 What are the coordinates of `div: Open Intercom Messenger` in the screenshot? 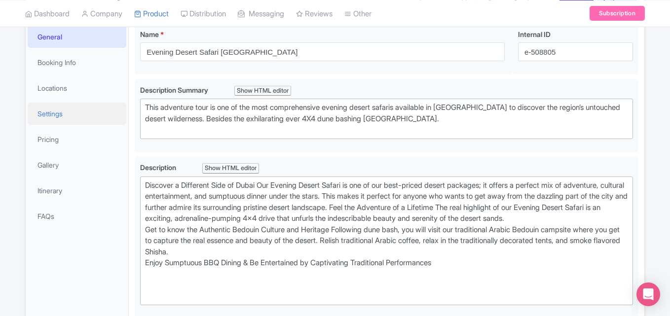 It's located at (649, 295).